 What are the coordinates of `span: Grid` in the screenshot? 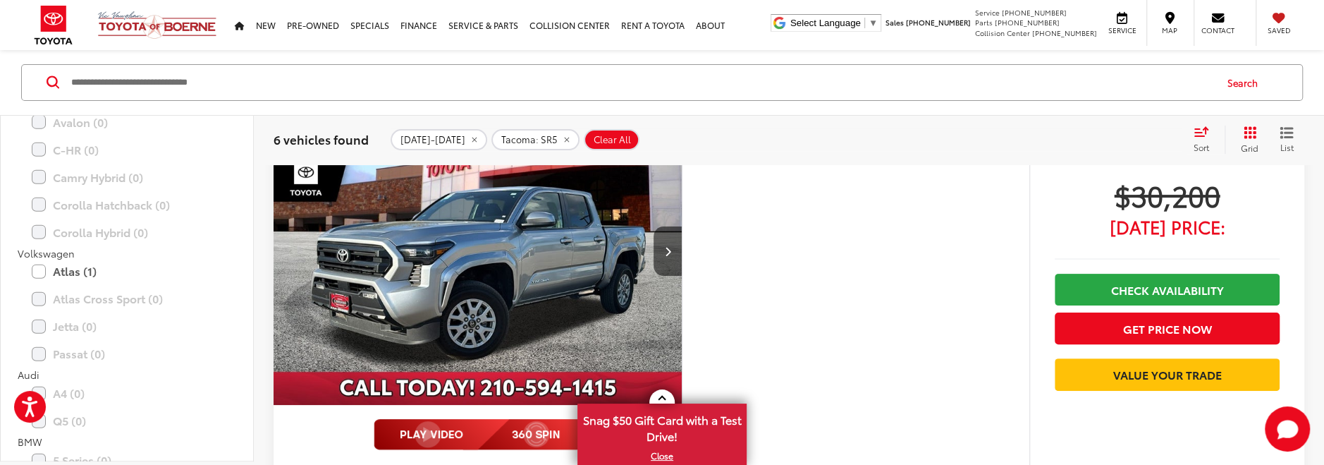 It's located at (1249, 147).